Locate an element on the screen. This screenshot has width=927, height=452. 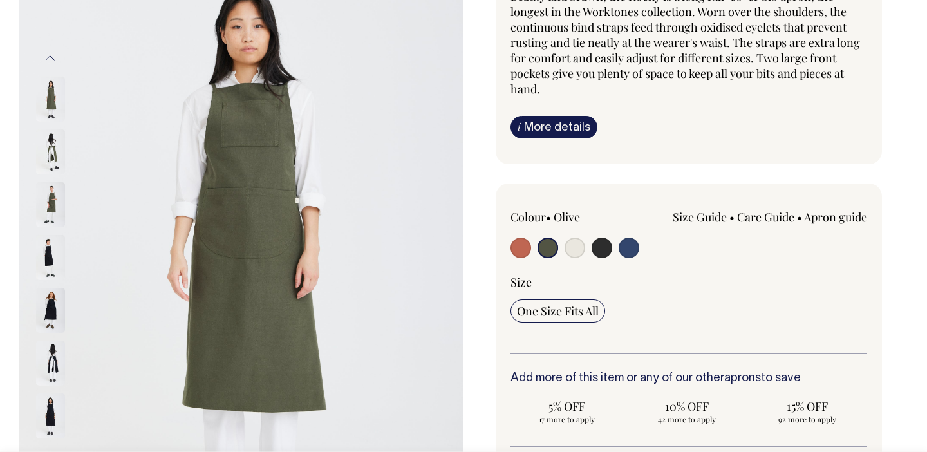
a: iMore details is located at coordinates (554, 127).